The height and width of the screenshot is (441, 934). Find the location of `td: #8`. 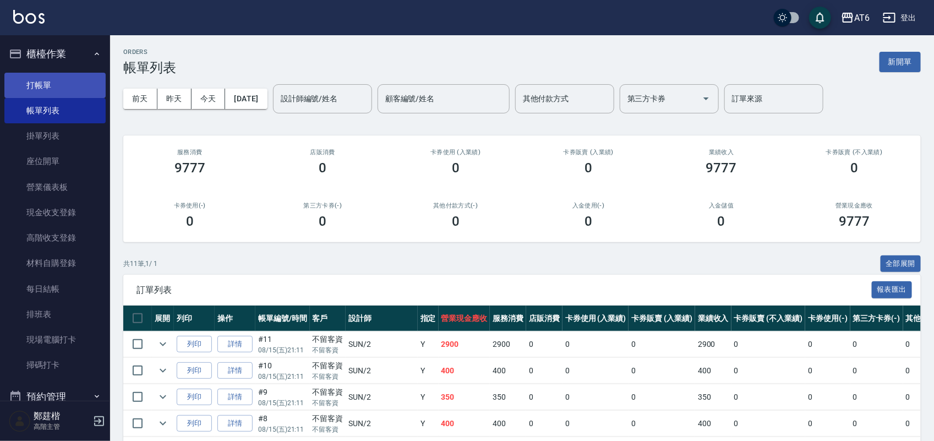

td: #8 is located at coordinates (282, 423).